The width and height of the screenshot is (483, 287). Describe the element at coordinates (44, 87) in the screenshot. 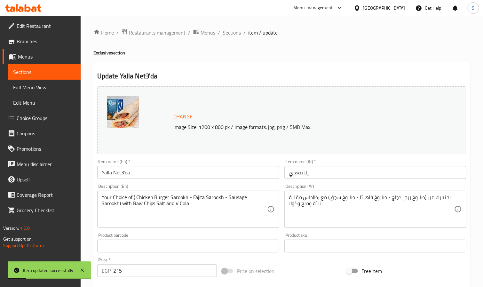

I see `a: Full Menu View` at that location.